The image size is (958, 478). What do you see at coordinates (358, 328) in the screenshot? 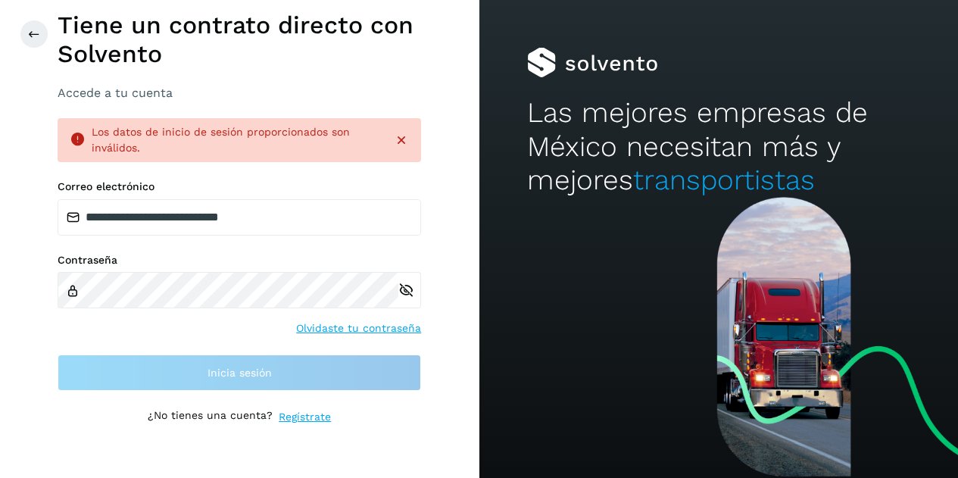
I see `a: Olvidaste tu contraseña` at bounding box center [358, 328].